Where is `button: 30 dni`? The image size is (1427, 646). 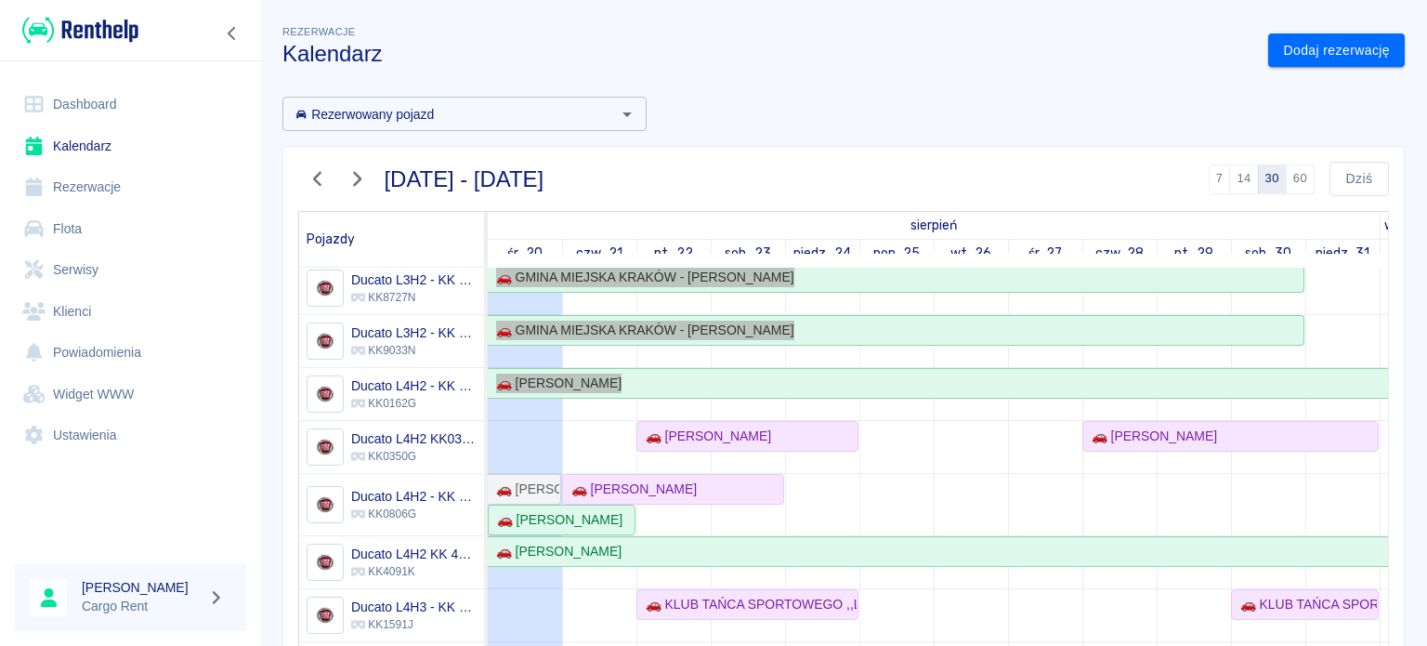
button: 30 dni is located at coordinates (1272, 179).